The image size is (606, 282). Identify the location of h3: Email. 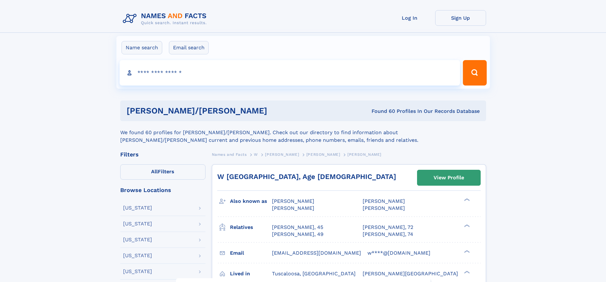
(251, 253).